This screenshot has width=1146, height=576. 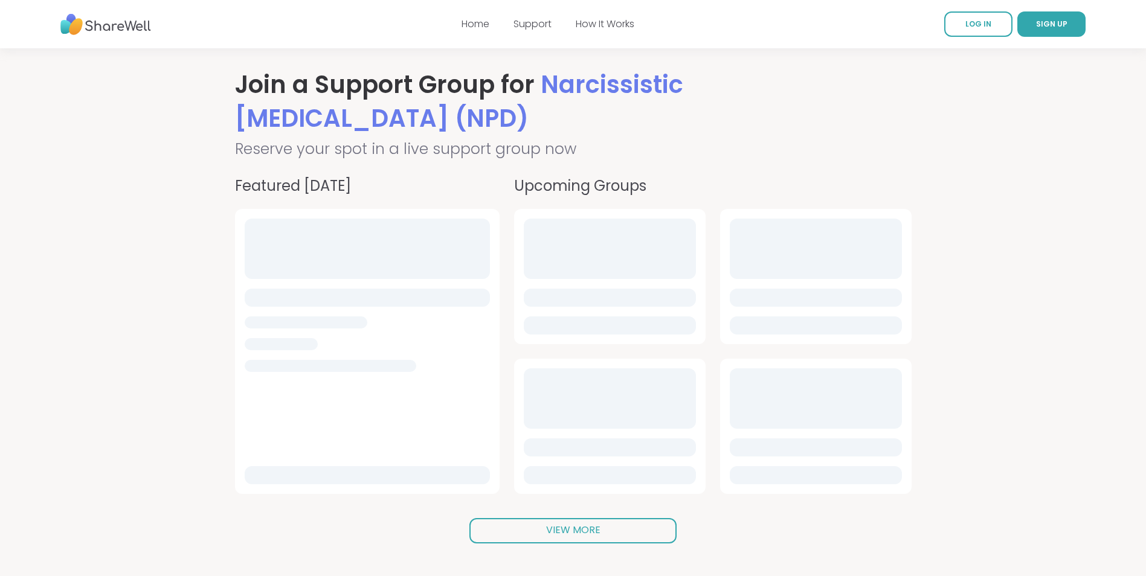 What do you see at coordinates (106, 24) in the screenshot?
I see `img: ShareWell Nav Logo` at bounding box center [106, 24].